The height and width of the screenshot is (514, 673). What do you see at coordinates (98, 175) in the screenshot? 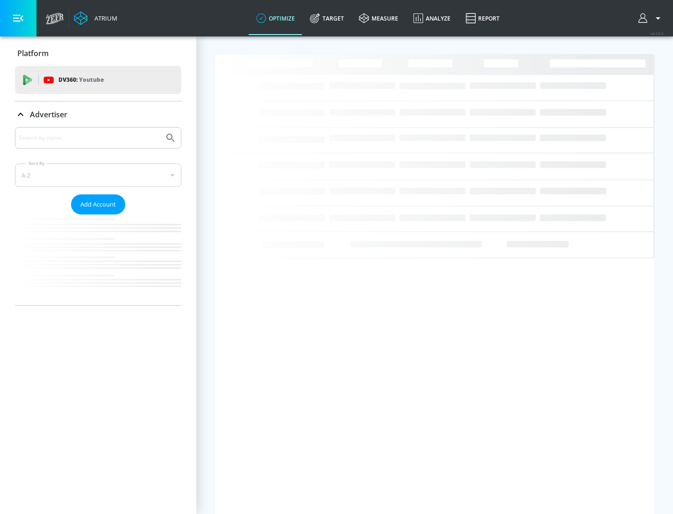
I see `div: A-Z` at bounding box center [98, 175].